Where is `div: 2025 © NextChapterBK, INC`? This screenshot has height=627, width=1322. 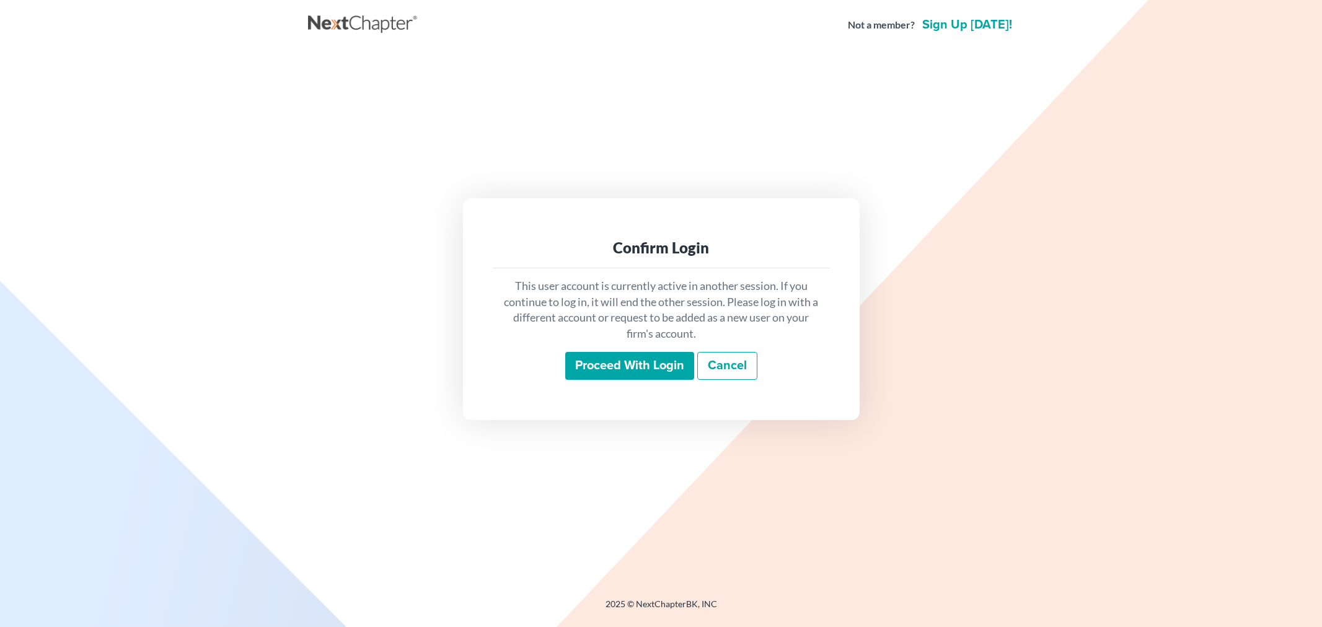
div: 2025 © NextChapterBK, INC is located at coordinates (661, 609).